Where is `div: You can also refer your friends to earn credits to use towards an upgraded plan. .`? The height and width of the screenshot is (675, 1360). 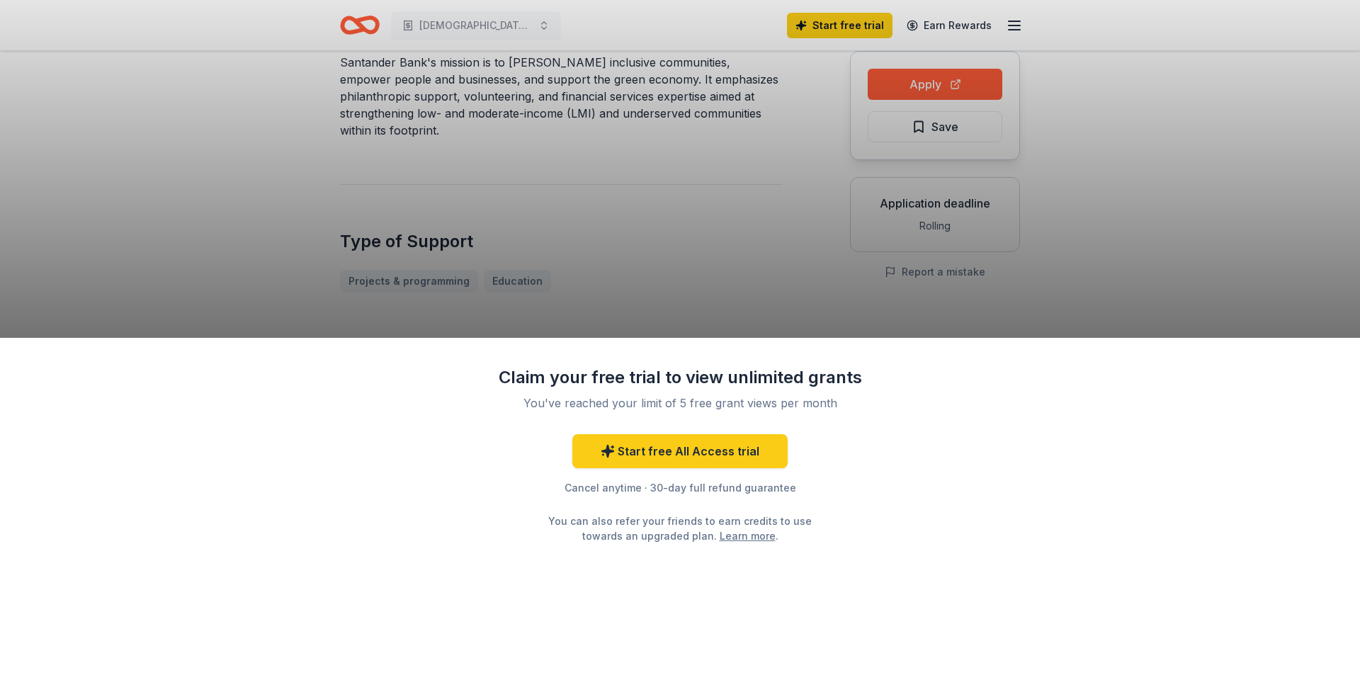 div: You can also refer your friends to earn credits to use towards an upgraded plan. . is located at coordinates (680, 528).